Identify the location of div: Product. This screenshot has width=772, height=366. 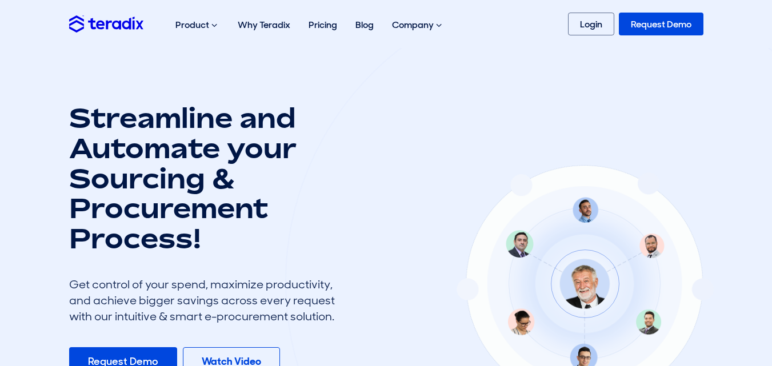
(197, 25).